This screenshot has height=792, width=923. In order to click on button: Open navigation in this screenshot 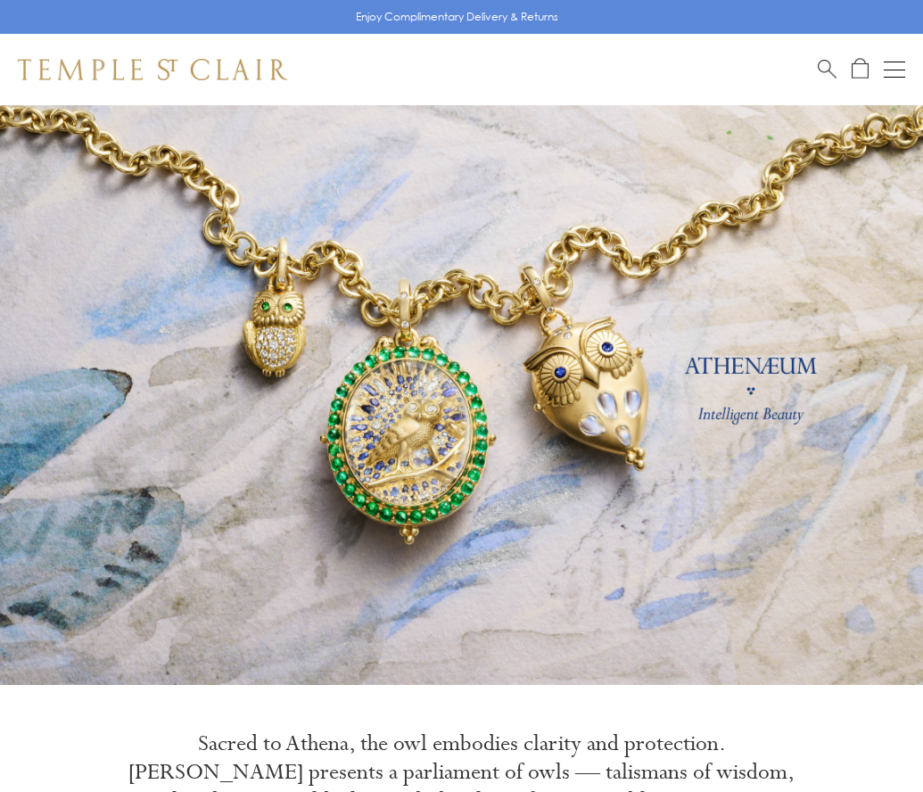, I will do `click(894, 70)`.